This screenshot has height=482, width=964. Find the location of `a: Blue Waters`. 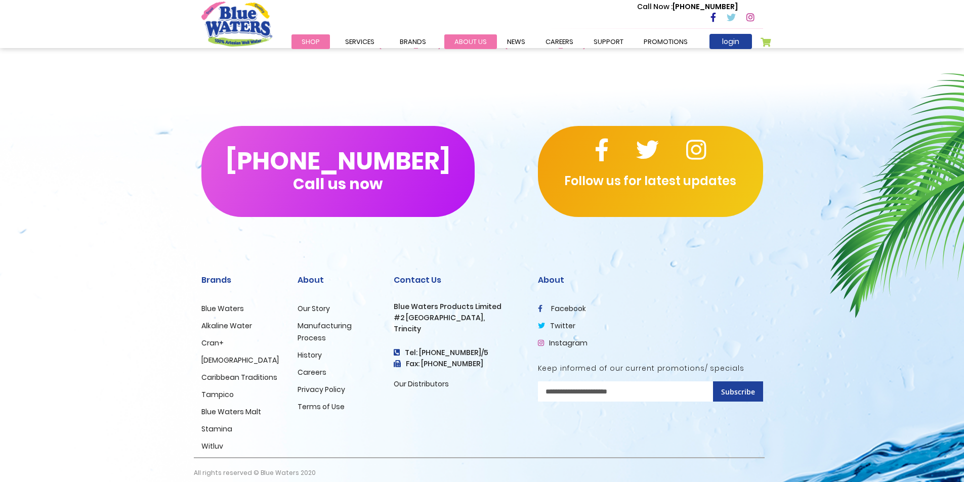

a: Blue Waters is located at coordinates (223, 309).